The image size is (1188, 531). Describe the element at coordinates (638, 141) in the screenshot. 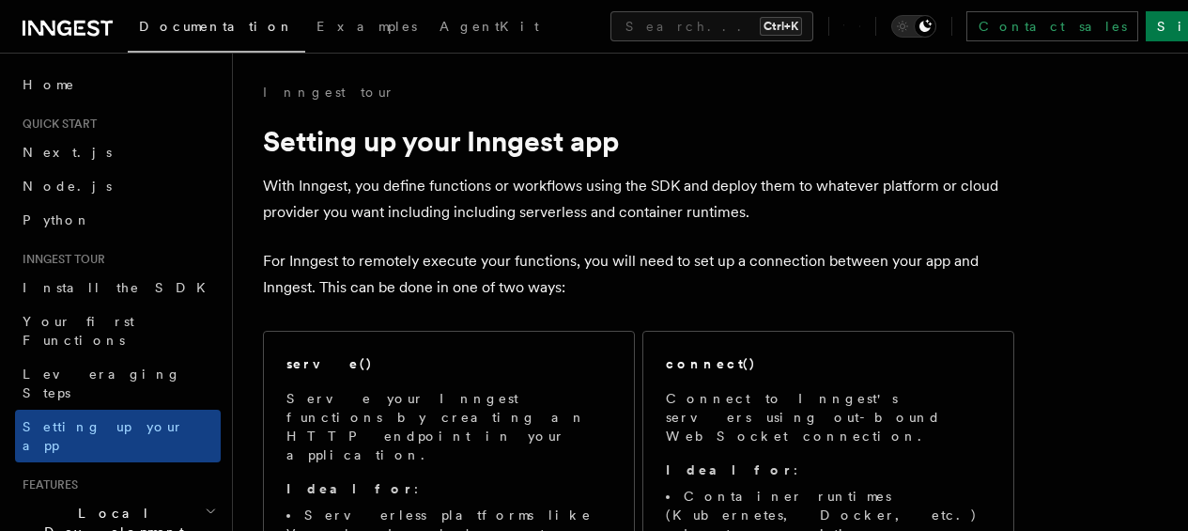

I see `h1: Setting up your Inngest app` at that location.